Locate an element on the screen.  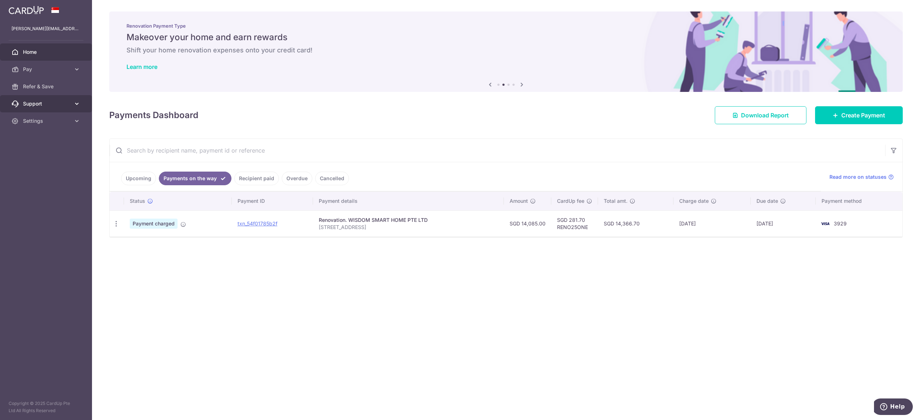
span: Total amt. is located at coordinates (615, 201).